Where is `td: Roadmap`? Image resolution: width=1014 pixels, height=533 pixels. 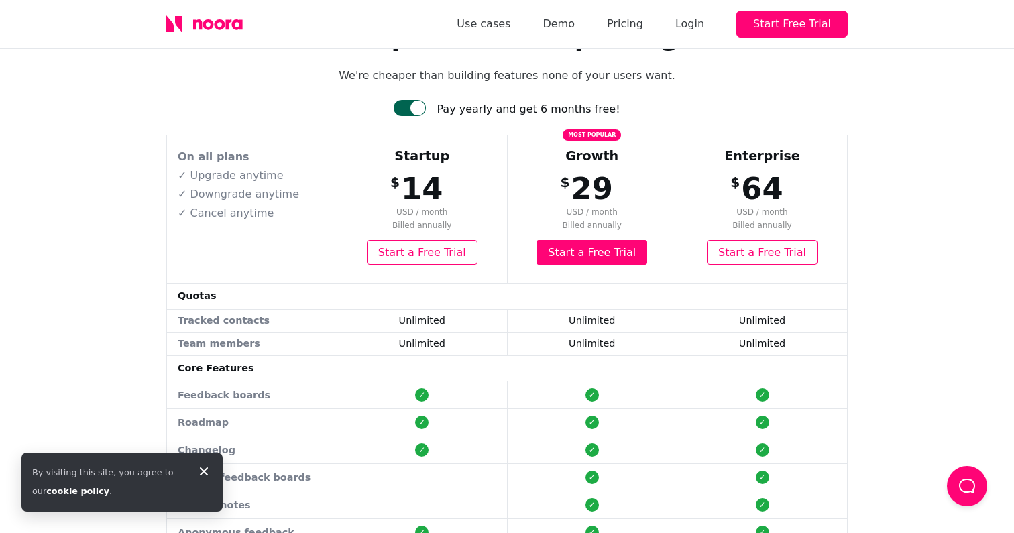 td: Roadmap is located at coordinates (252, 422).